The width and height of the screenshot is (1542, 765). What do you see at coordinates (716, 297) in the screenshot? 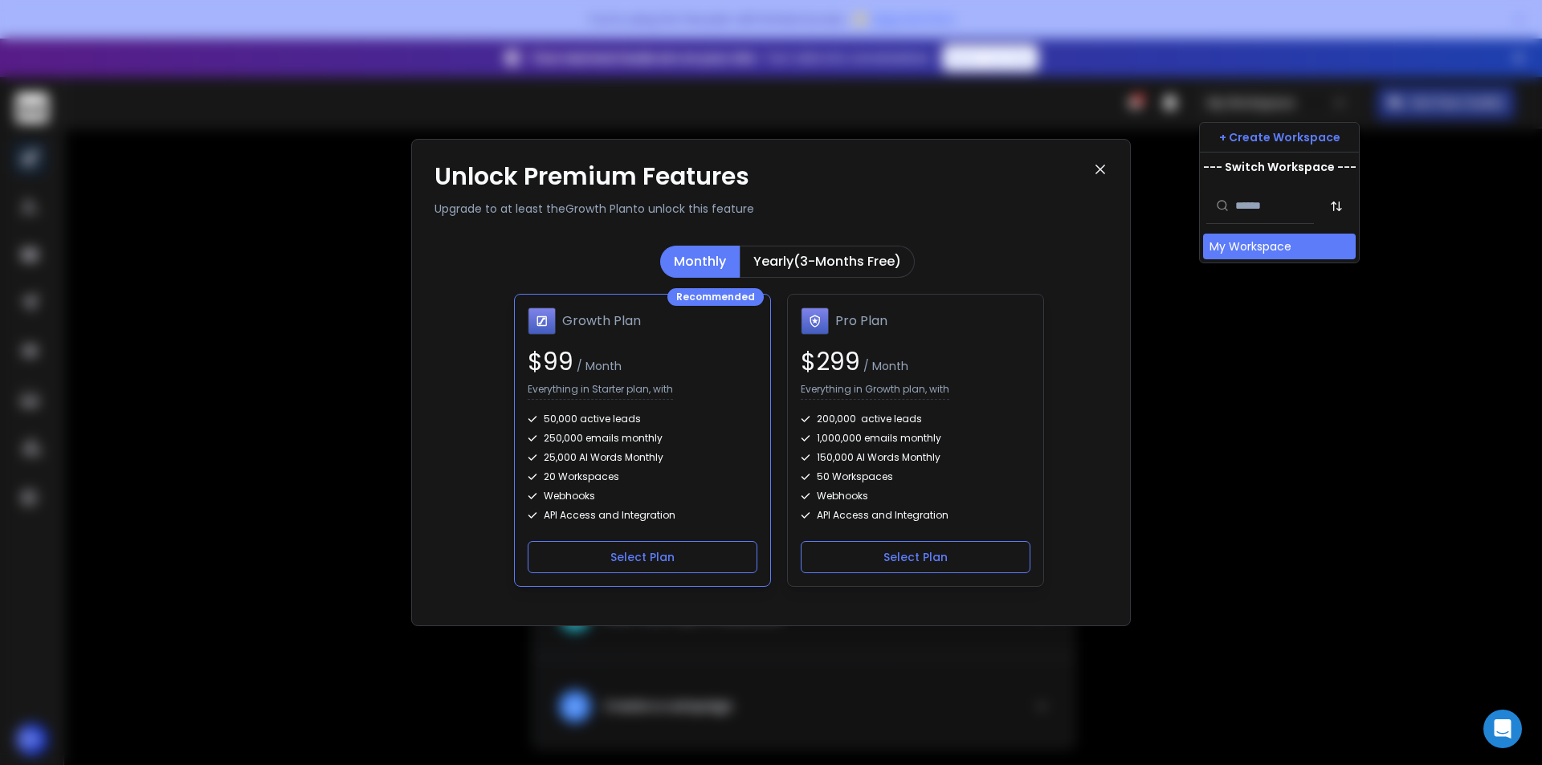
I see `div: Recommended` at bounding box center [716, 297].